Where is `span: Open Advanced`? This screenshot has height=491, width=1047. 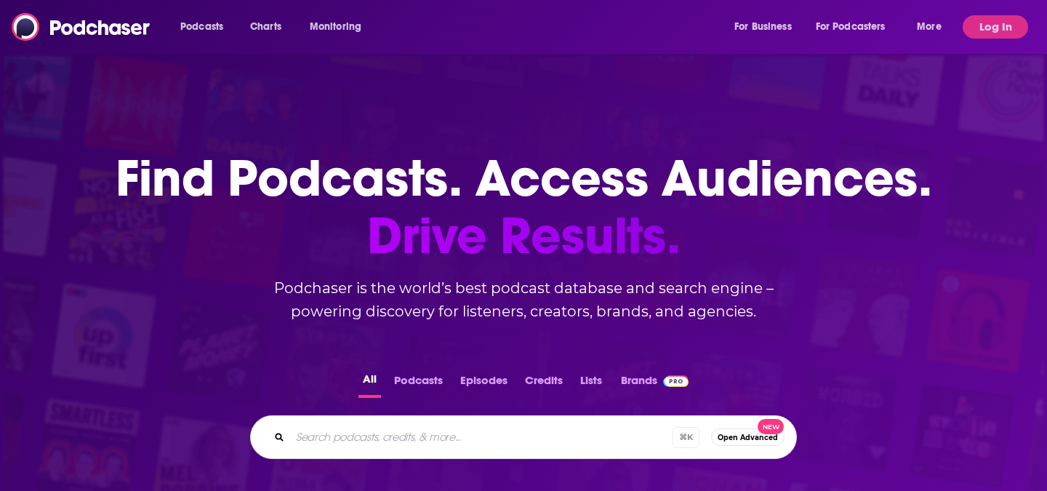 span: Open Advanced is located at coordinates (747, 437).